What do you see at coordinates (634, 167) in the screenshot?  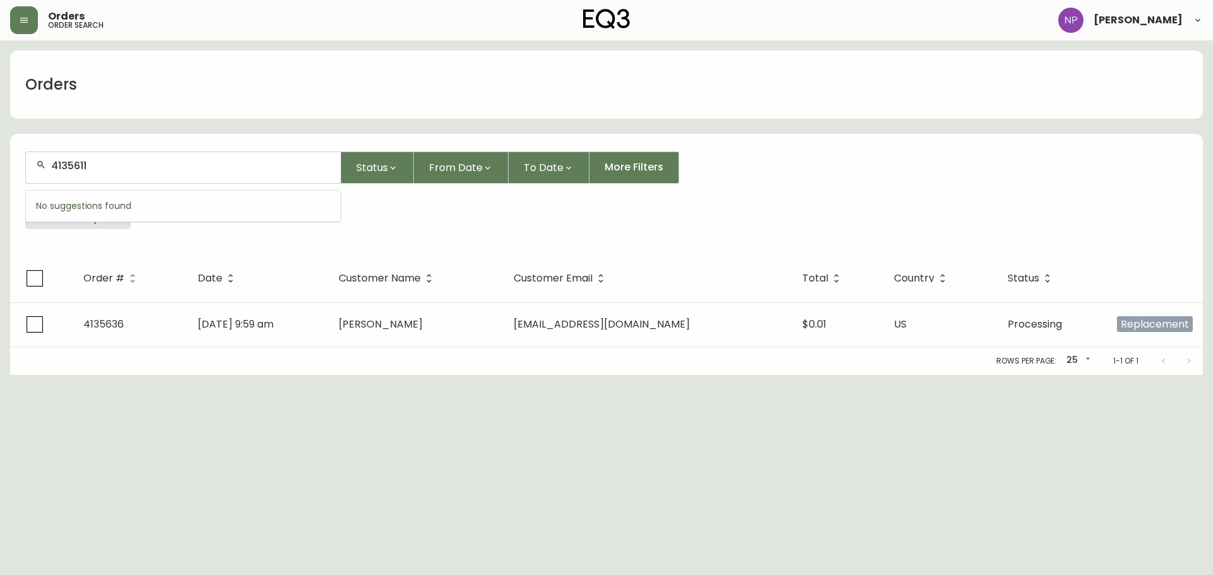 I see `span: More Filters` at bounding box center [634, 167].